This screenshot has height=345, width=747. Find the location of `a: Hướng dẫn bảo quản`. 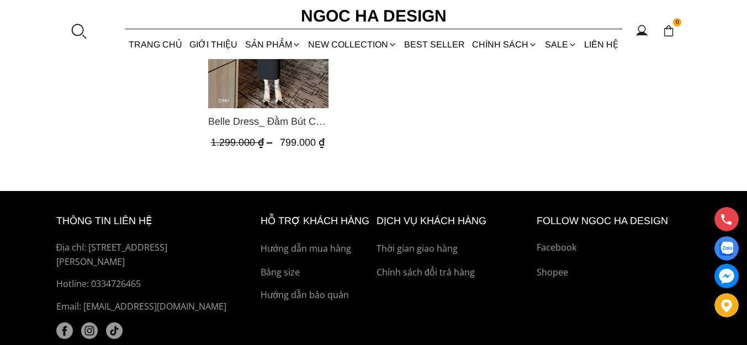

a: Hướng dẫn bảo quản is located at coordinates (316, 295).